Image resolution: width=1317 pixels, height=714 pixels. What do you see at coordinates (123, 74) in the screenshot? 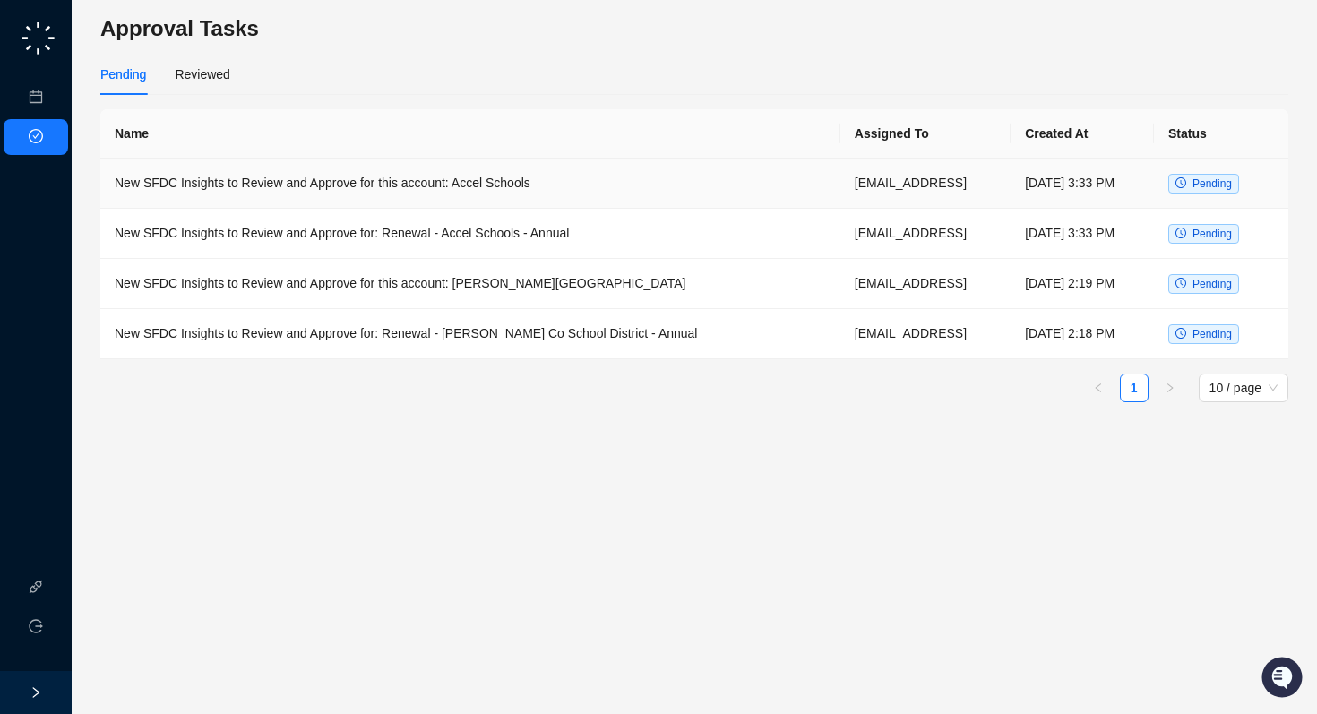
I see `div: Pending` at bounding box center [123, 74].